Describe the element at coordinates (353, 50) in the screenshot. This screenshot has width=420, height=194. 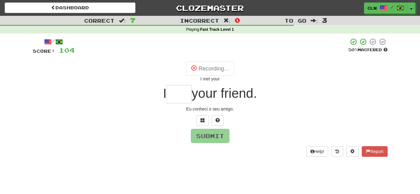
I see `span: 50 %` at that location.